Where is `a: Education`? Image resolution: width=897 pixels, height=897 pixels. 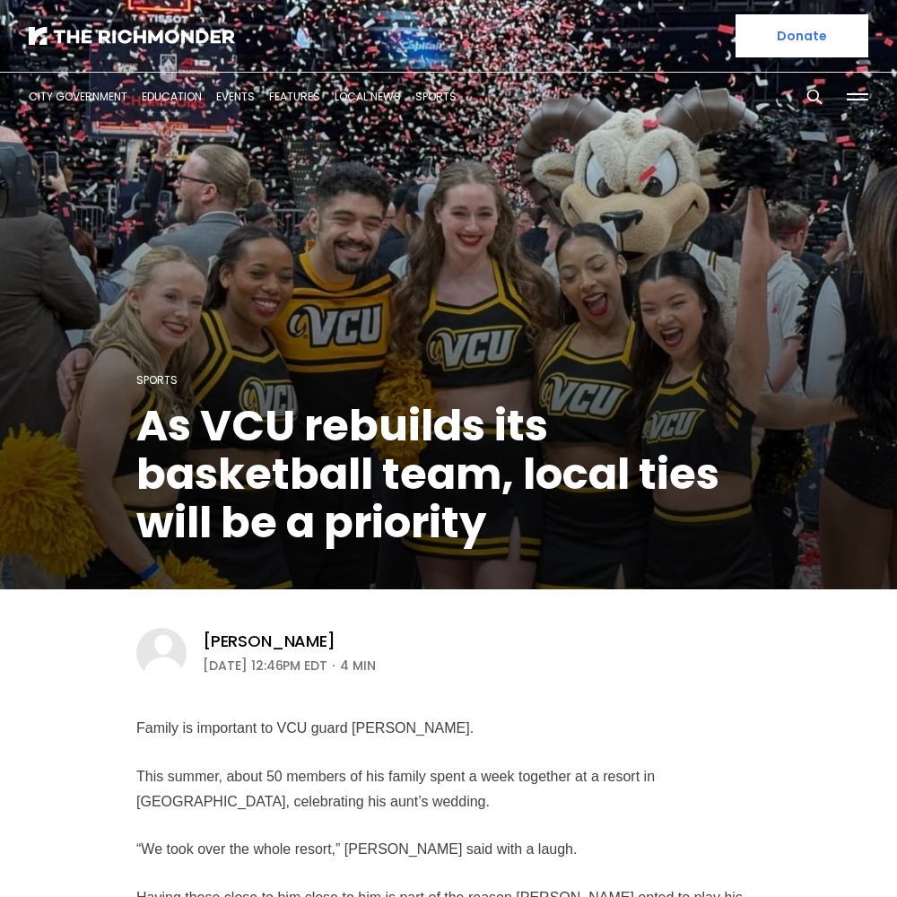
a: Education is located at coordinates (171, 96).